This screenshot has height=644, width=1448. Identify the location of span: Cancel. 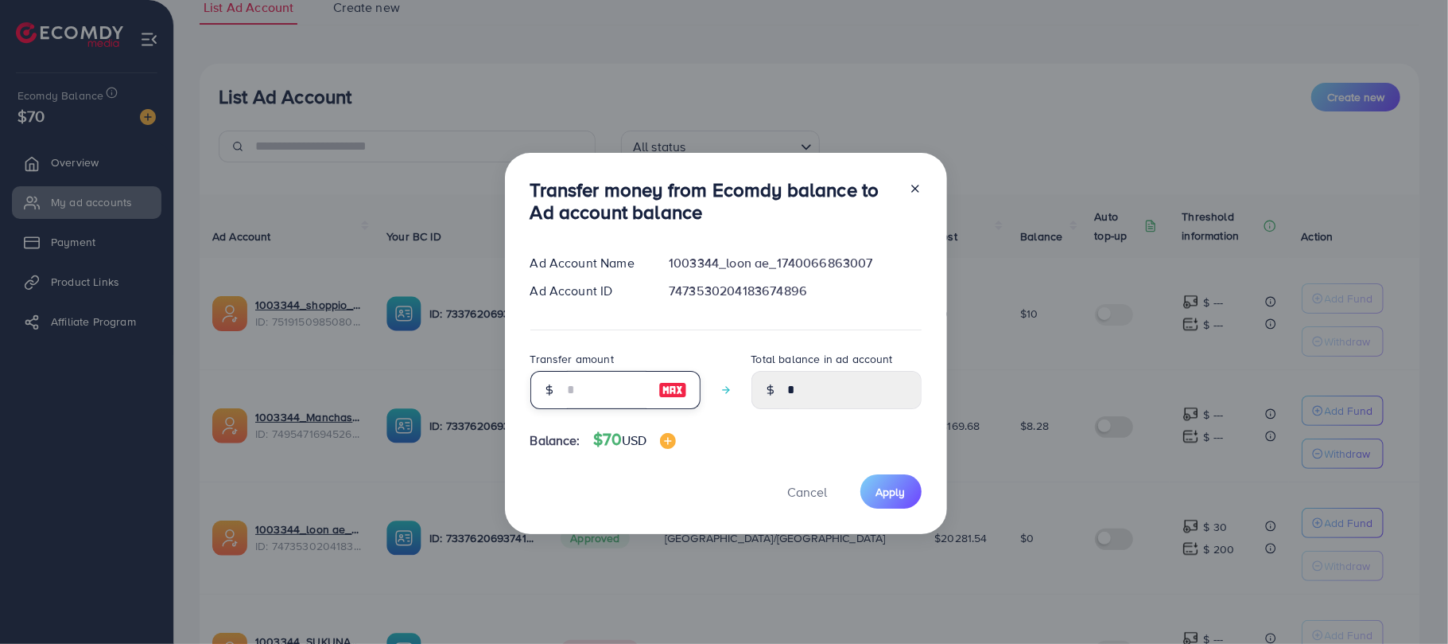
(808, 492).